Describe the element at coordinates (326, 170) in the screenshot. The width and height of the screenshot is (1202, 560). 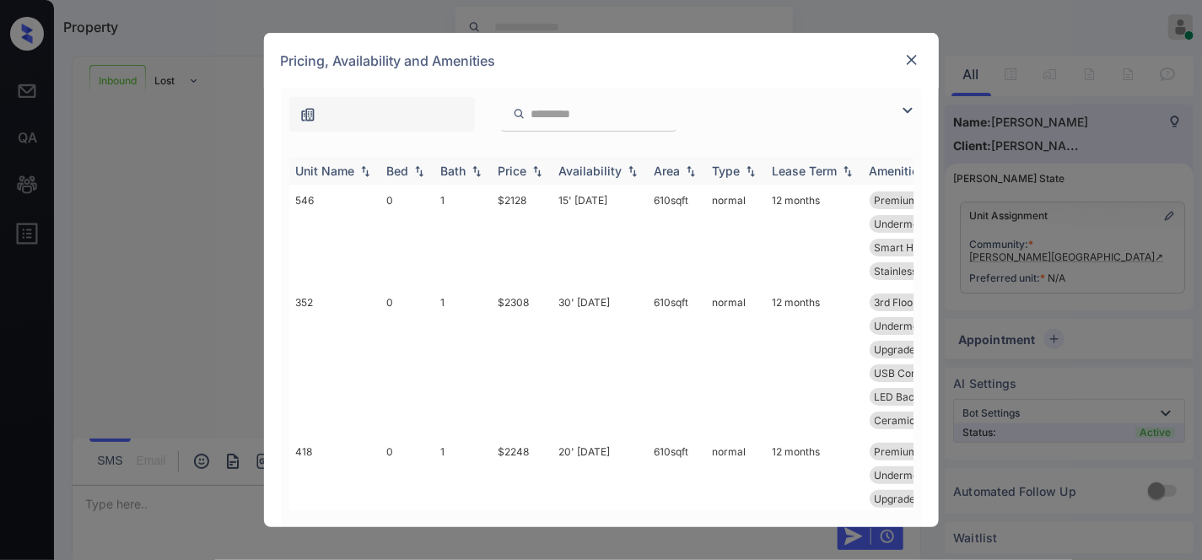
I see `div: Unit Name` at that location.